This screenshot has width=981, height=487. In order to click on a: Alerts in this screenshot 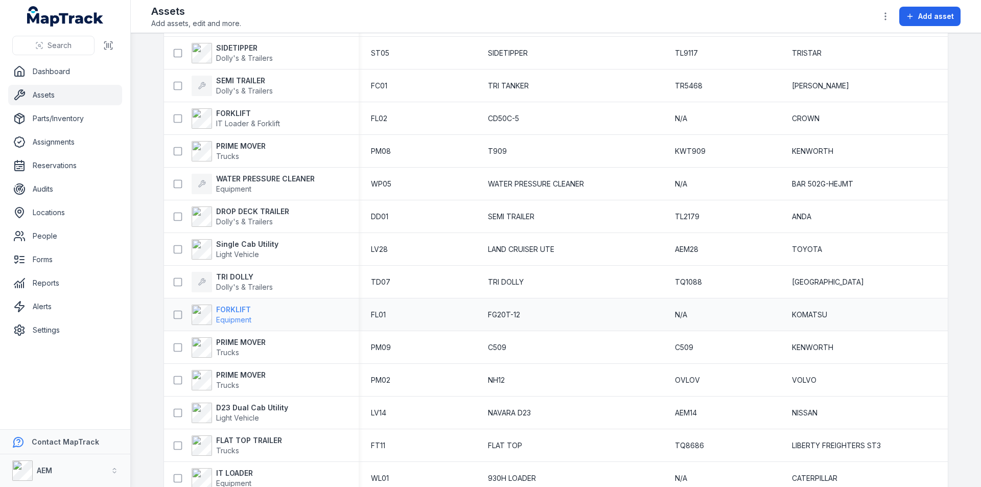, I will do `click(65, 306)`.